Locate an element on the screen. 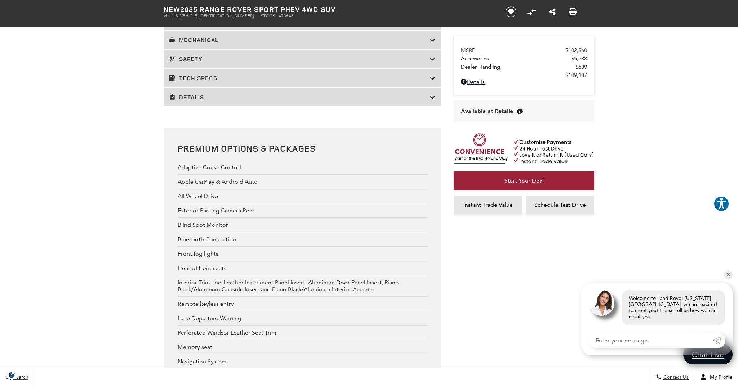 The width and height of the screenshot is (738, 386). span: Contact Us is located at coordinates (675, 377).